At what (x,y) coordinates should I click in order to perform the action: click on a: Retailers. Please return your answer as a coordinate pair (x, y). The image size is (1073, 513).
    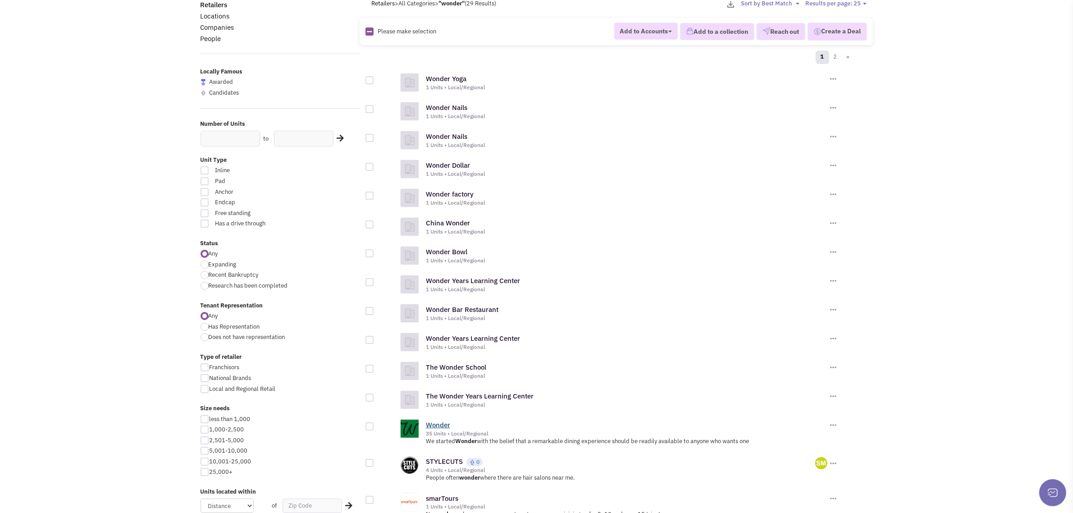
    Looking at the image, I should click on (214, 5).